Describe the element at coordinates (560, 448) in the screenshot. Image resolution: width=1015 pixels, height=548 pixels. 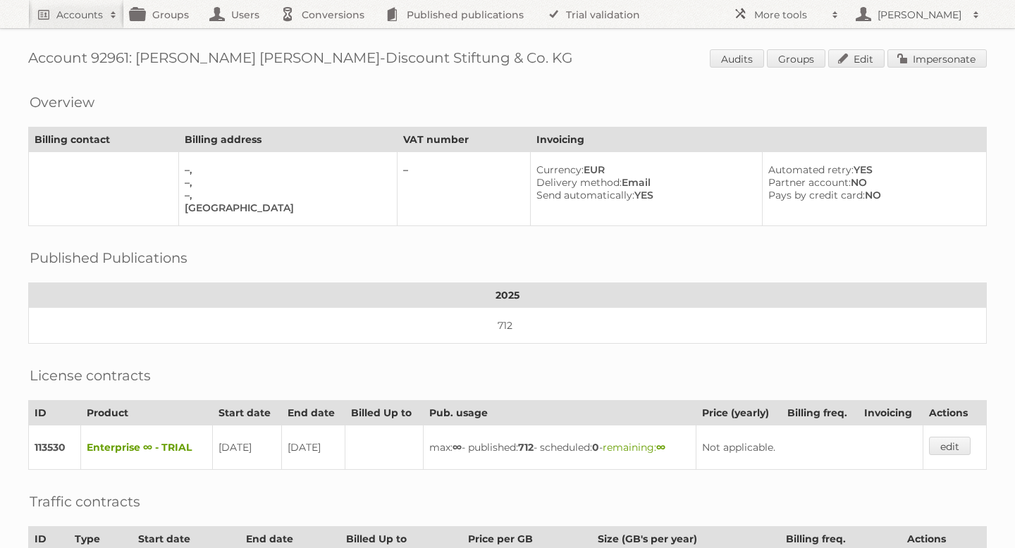
I see `td: max: - published: - scheduled: -` at that location.